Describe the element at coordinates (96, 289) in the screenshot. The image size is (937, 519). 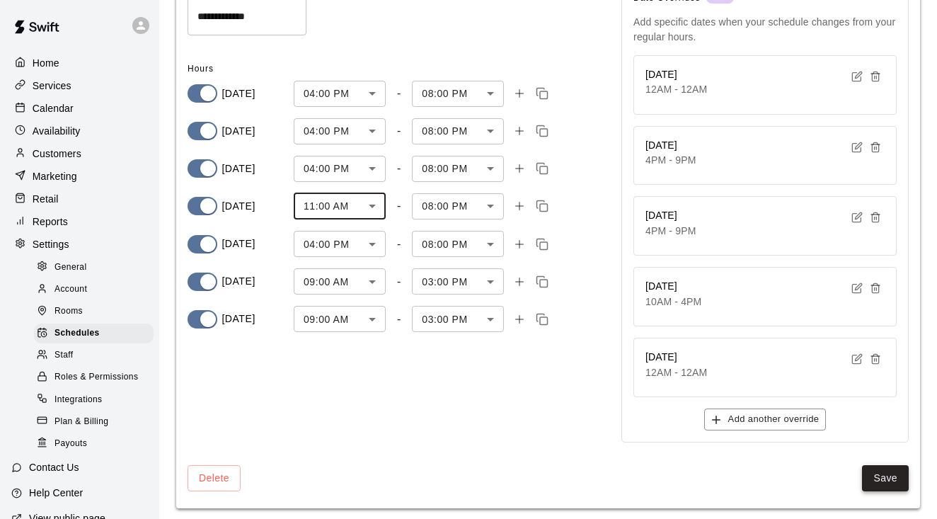
I see `a: Account` at that location.